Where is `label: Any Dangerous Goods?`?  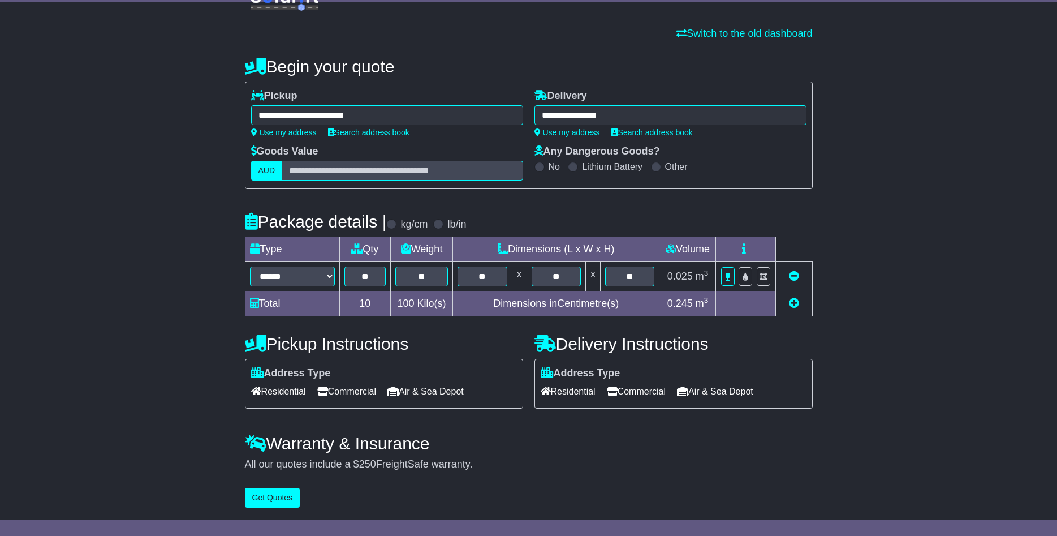 label: Any Dangerous Goods? is located at coordinates (597, 152).